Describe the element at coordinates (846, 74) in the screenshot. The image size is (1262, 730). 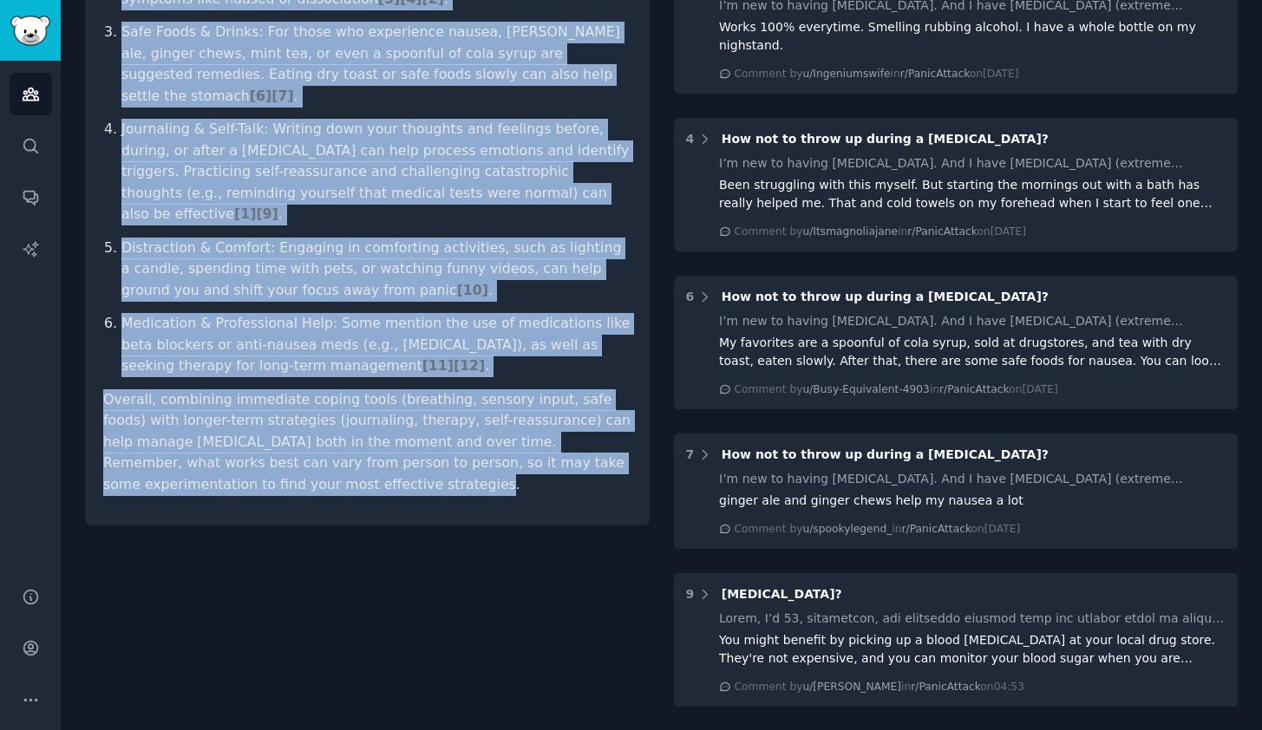
I see `span: u/Ingeniumswife` at that location.